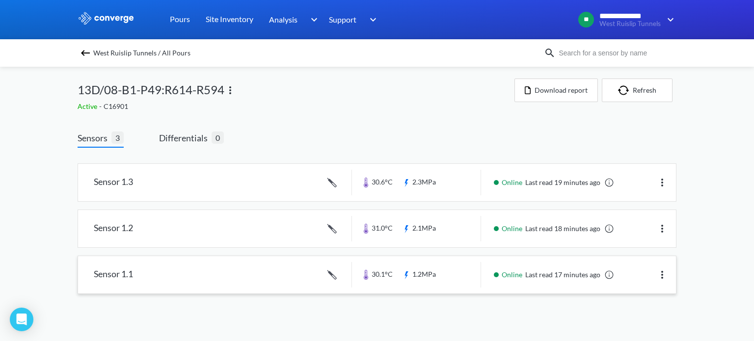  Describe the element at coordinates (85, 53) in the screenshot. I see `img: backspace.svg` at that location.